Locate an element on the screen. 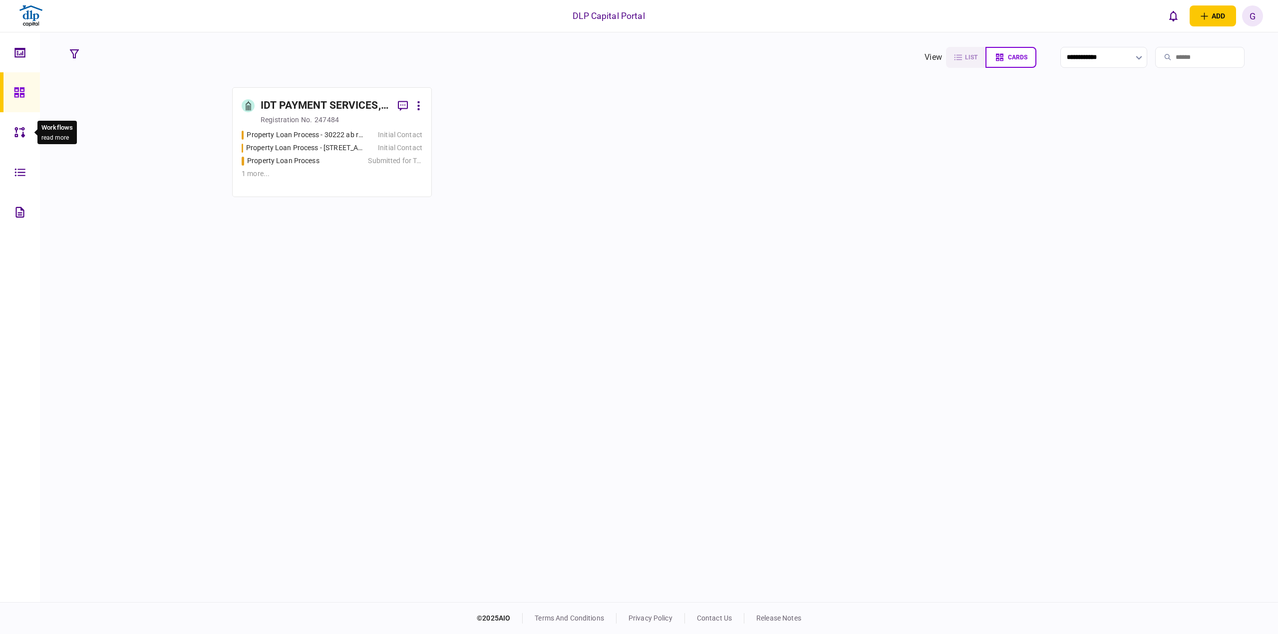 This screenshot has height=634, width=1278. img: client company logo is located at coordinates (31, 16).